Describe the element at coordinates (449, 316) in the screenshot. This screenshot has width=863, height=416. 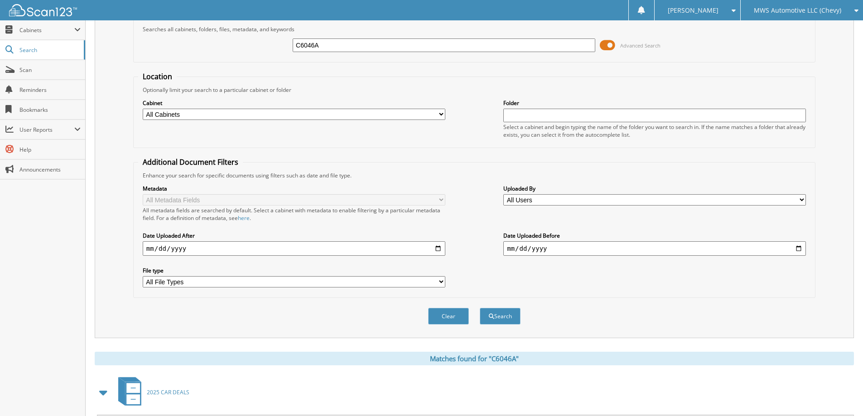
I see `button: Clear` at that location.